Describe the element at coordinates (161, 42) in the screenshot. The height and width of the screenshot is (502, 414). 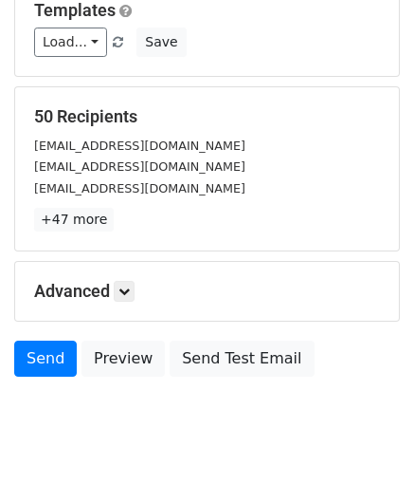
I see `button: Save` at that location.